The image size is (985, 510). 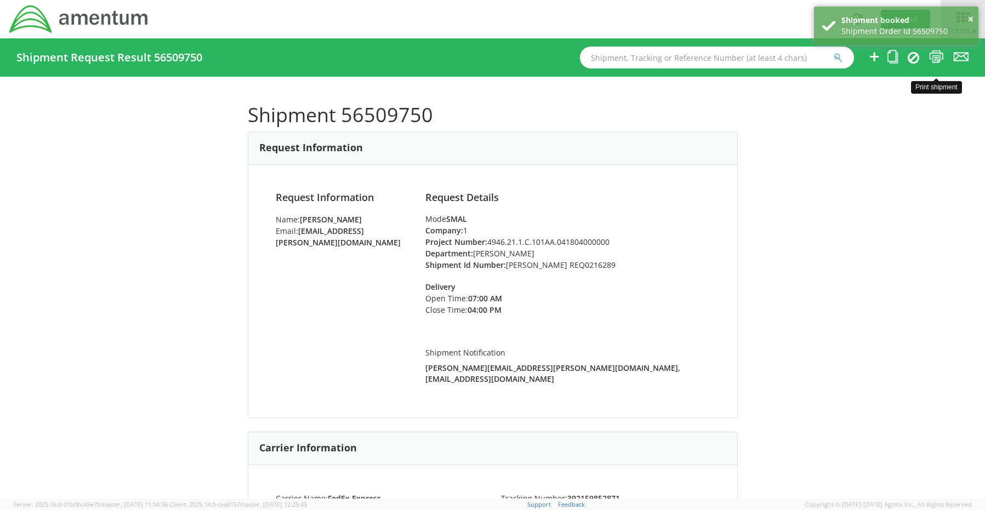 I want to click on strong: FedEx Express, so click(x=354, y=498).